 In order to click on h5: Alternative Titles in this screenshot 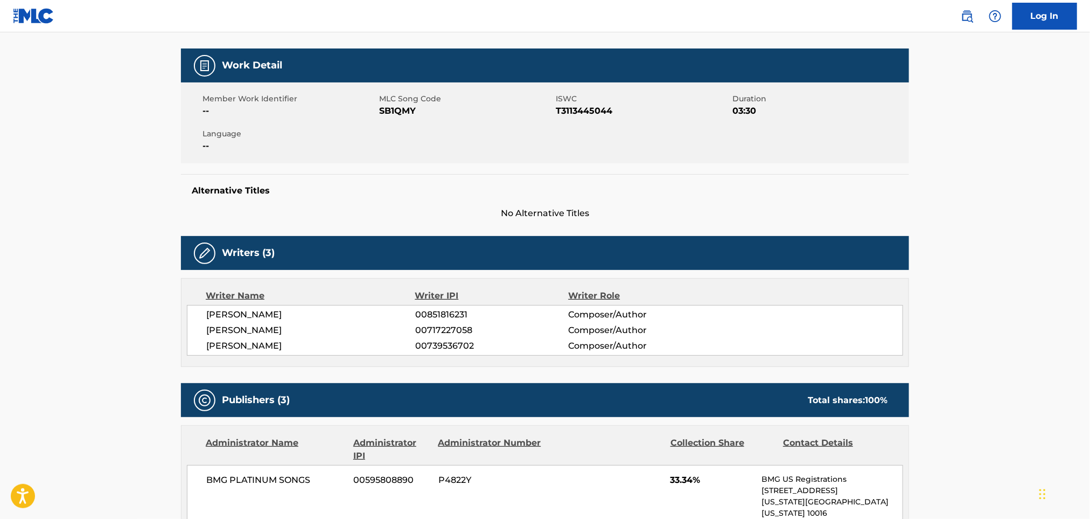, I will do `click(545, 191)`.